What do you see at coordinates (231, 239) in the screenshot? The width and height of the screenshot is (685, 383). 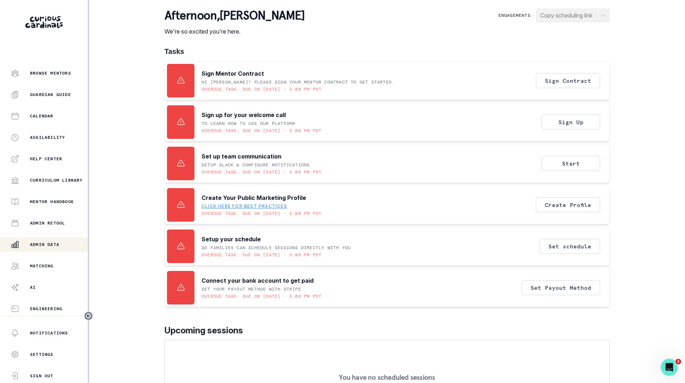 I see `p: Setup your schedule` at bounding box center [231, 239].